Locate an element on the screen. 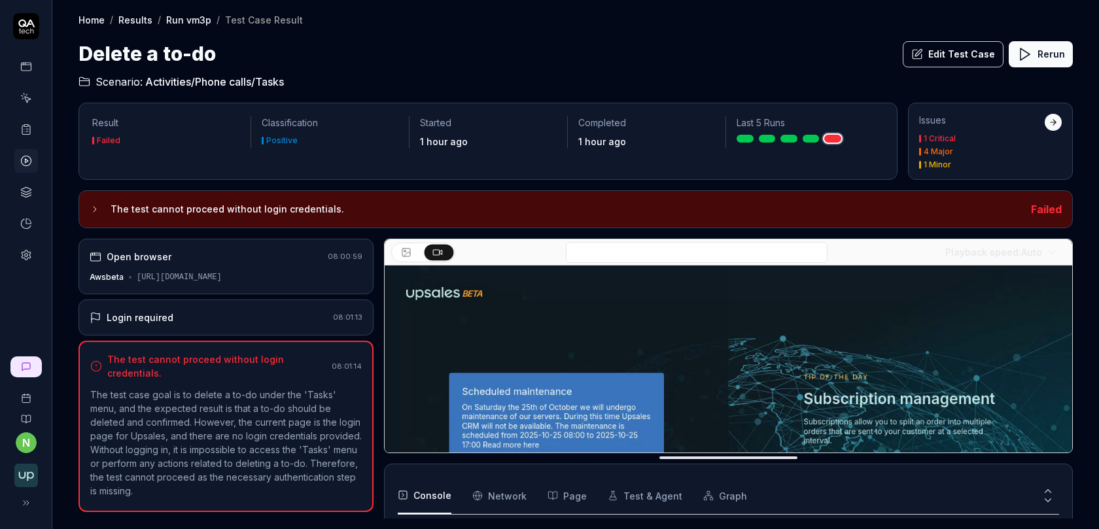 This screenshot has width=1099, height=529. a: Documentation is located at coordinates (26, 414).